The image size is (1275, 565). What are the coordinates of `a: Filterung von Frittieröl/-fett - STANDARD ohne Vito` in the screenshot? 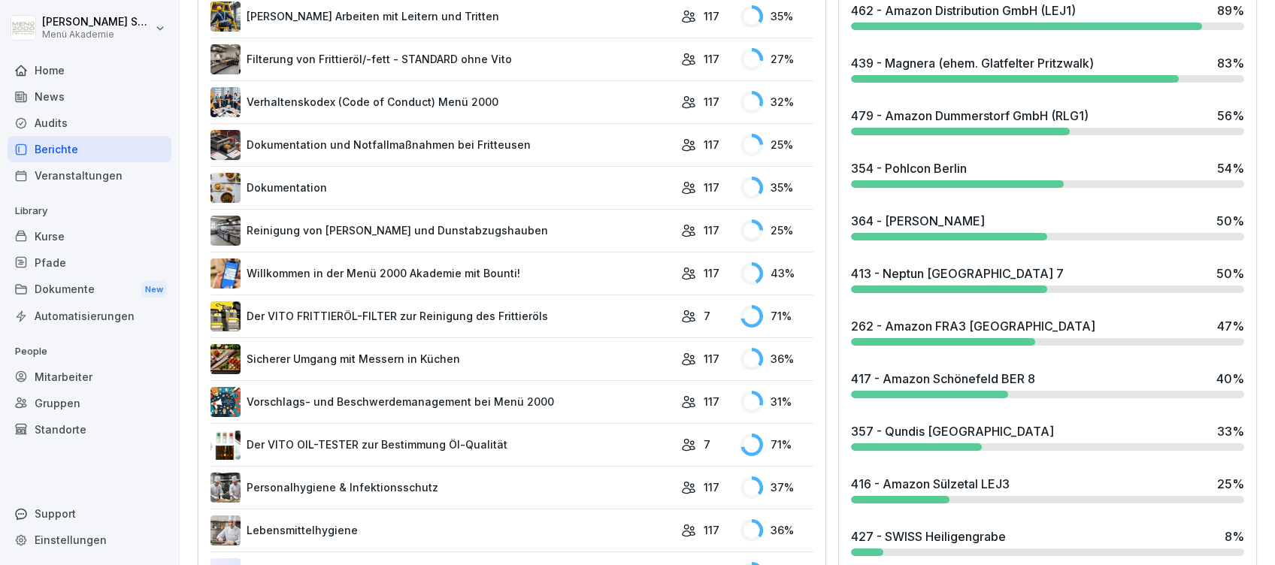 It's located at (442, 59).